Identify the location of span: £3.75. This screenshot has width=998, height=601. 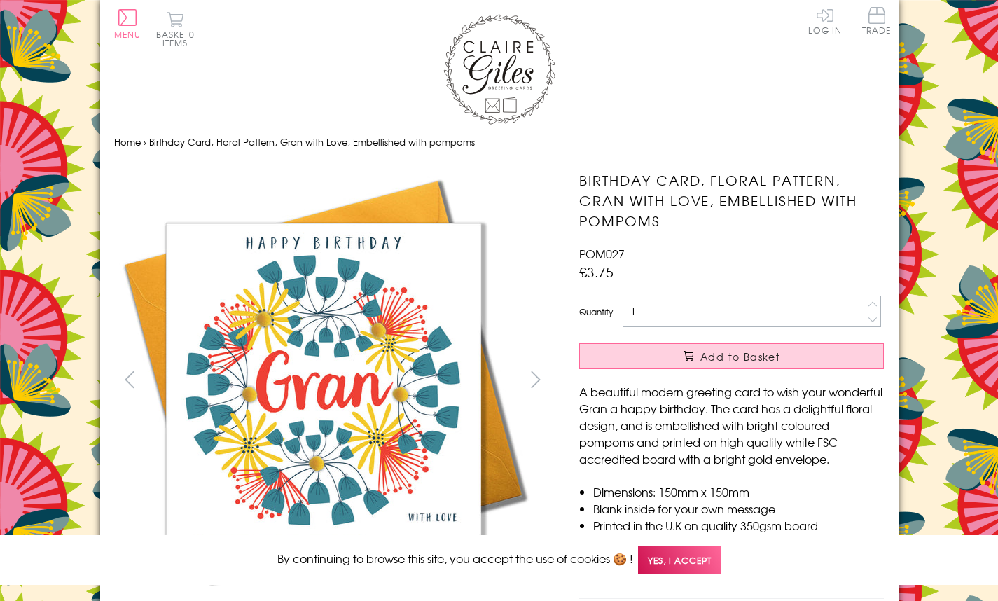
(596, 272).